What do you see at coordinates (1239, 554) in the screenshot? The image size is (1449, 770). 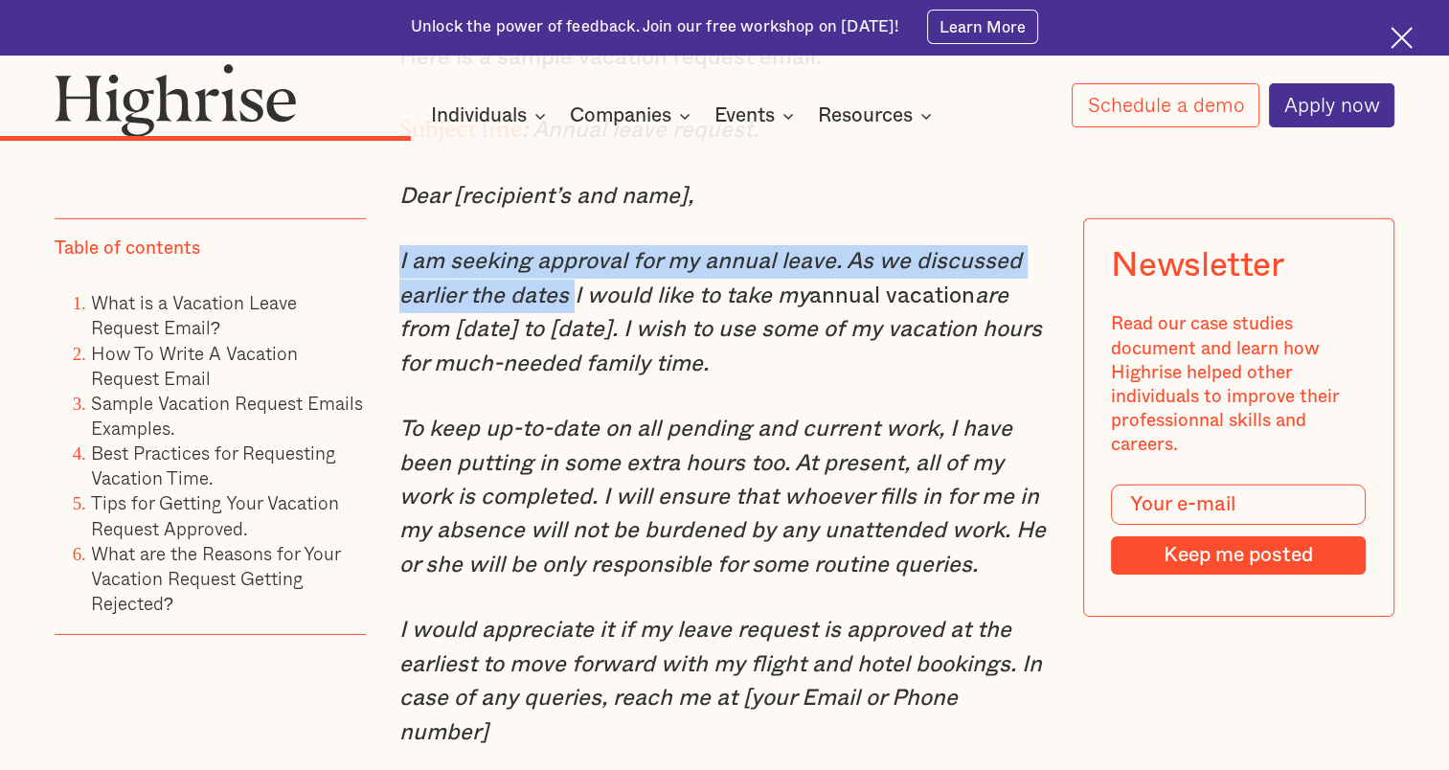 I see `input: Keep me posted` at bounding box center [1239, 554].